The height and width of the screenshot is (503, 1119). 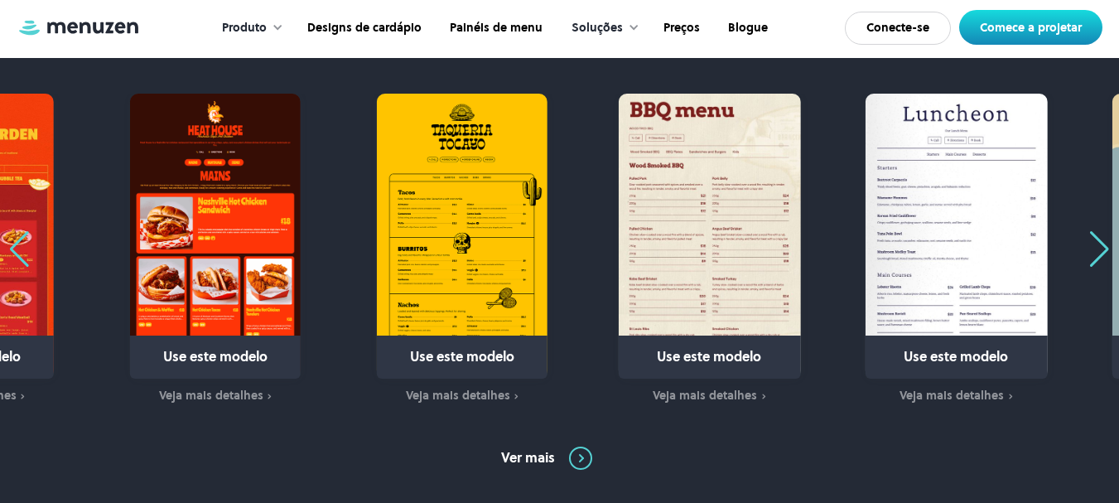 What do you see at coordinates (19, 249) in the screenshot?
I see `div: Slide anterior` at bounding box center [19, 249].